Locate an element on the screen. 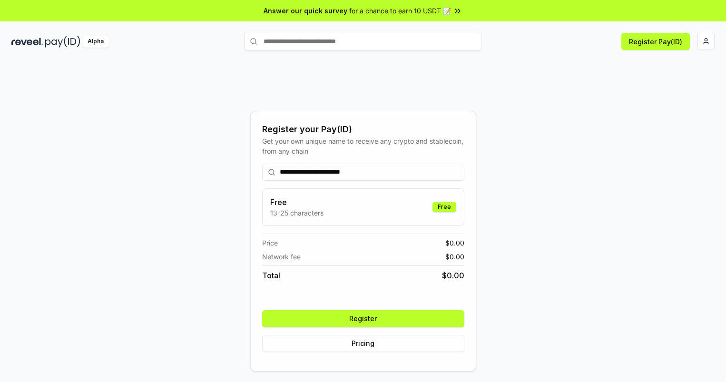  div: Get your own unique name to receive any crypto and stablecoin, from any chain is located at coordinates (363, 146).